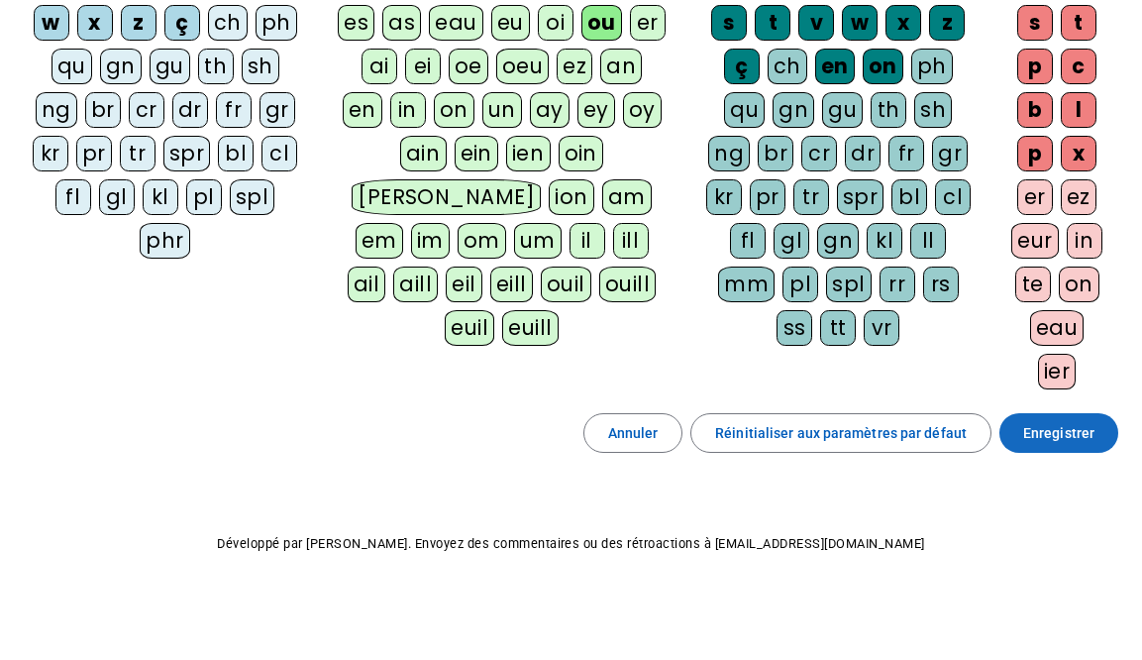  What do you see at coordinates (1035, 66) in the screenshot?
I see `div: p` at bounding box center [1035, 66].